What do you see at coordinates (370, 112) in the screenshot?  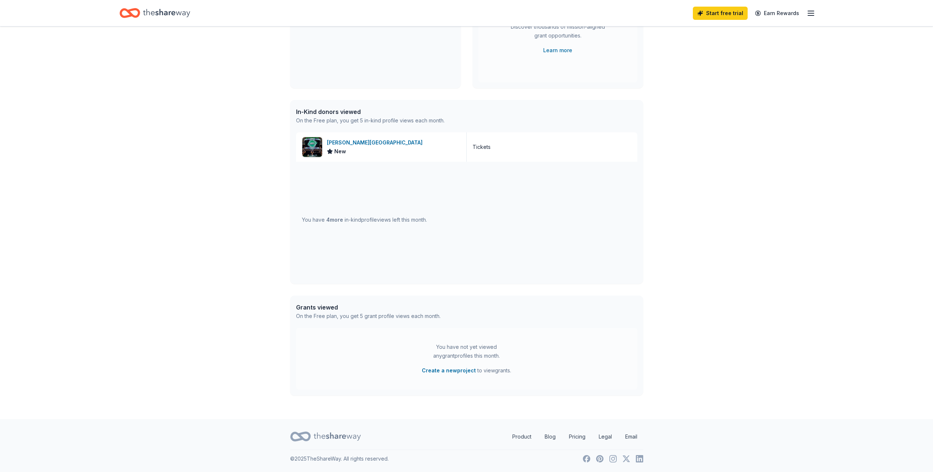 I see `div: In-Kind donors viewed` at bounding box center [370, 112].